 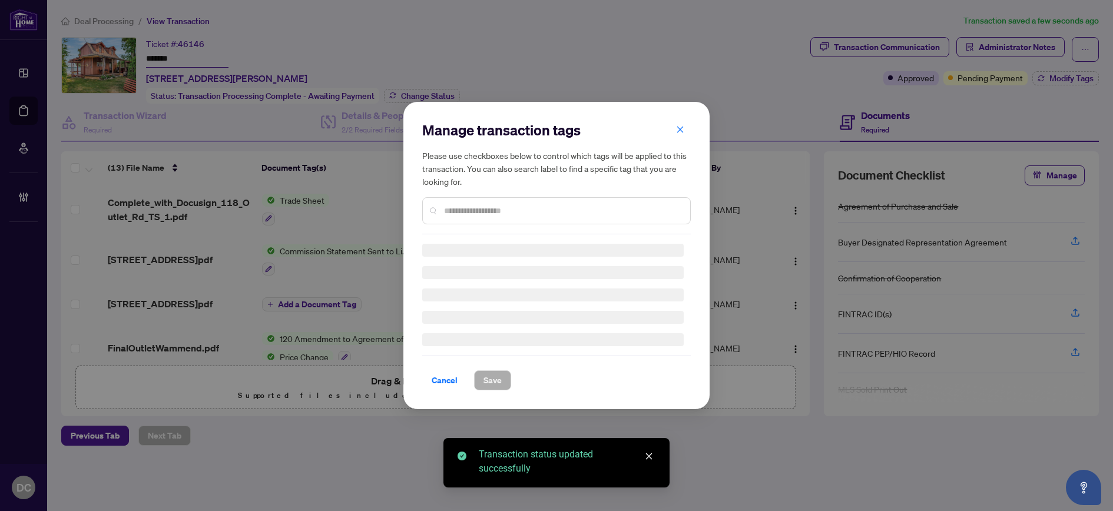 What do you see at coordinates (444, 380) in the screenshot?
I see `span: Cancel` at bounding box center [444, 380].